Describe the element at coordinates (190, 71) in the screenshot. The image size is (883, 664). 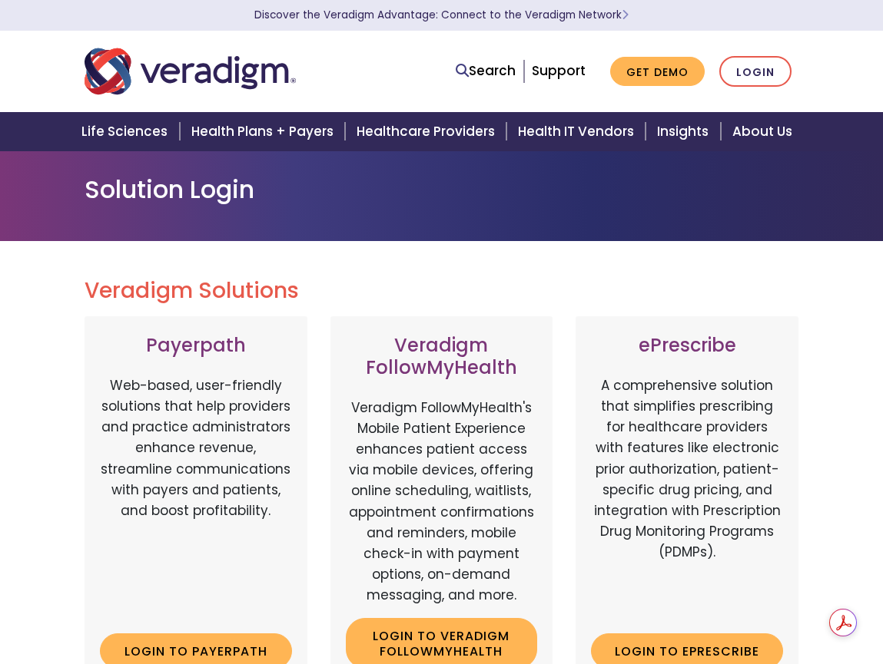
I see `img: Veradigm logo` at that location.